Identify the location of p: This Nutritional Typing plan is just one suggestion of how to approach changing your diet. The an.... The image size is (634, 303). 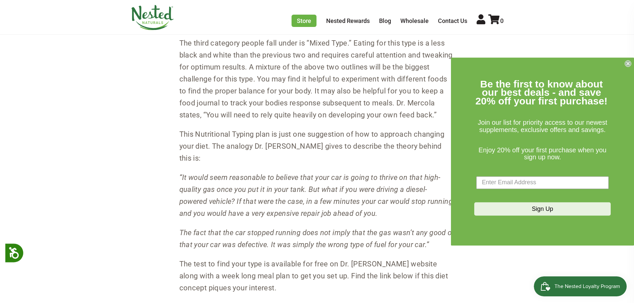
(317, 146).